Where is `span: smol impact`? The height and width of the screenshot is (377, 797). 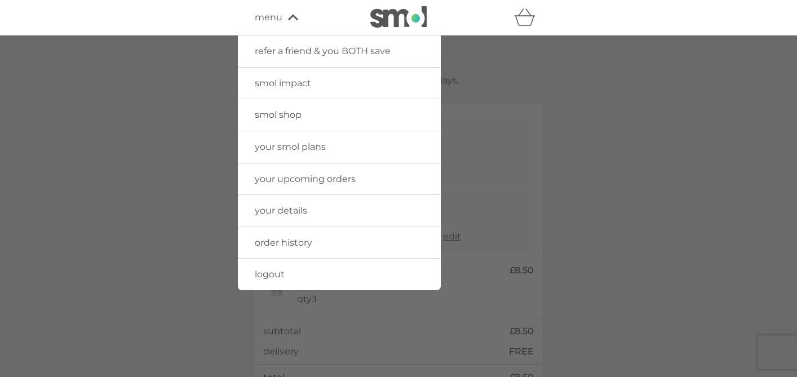
span: smol impact is located at coordinates (283, 83).